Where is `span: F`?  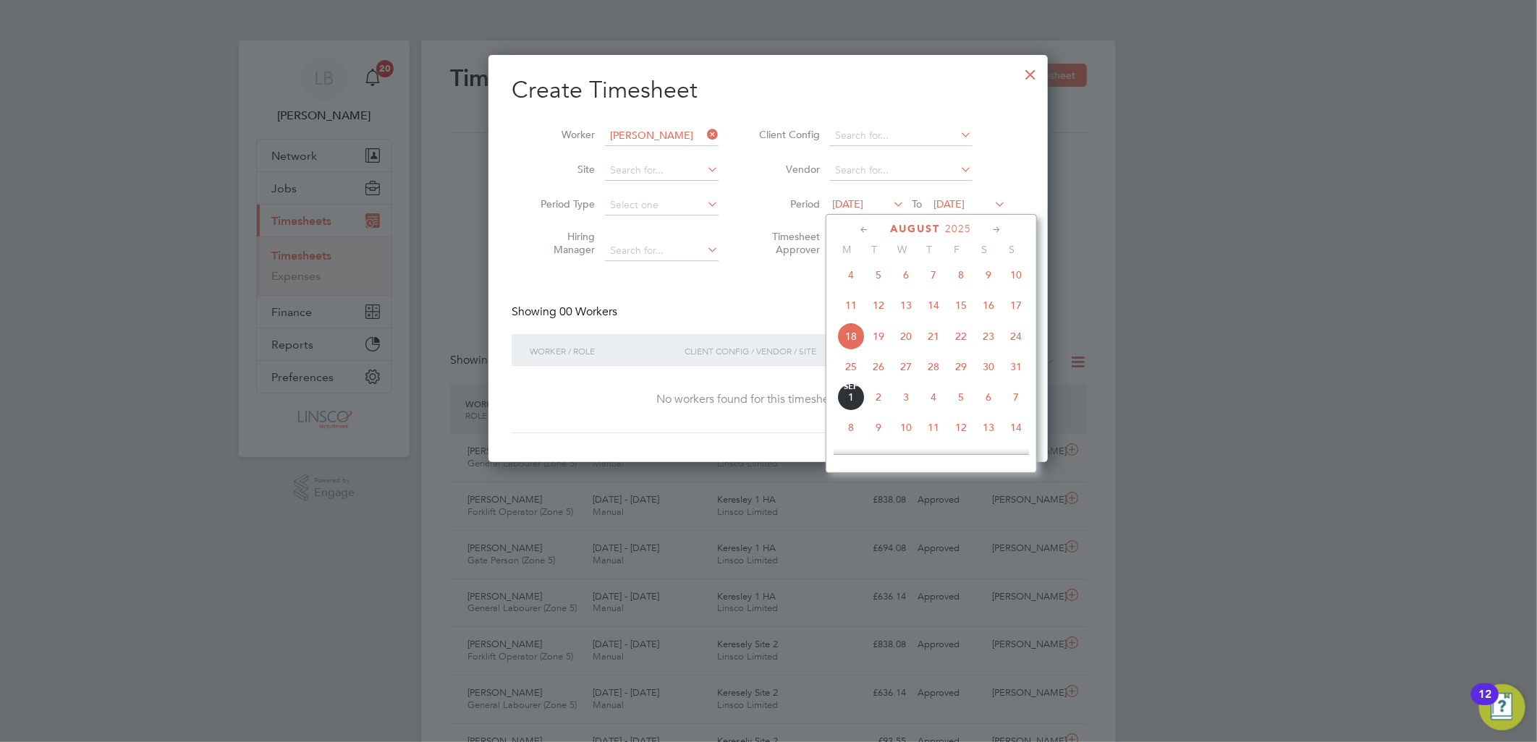
span: F is located at coordinates (957, 250).